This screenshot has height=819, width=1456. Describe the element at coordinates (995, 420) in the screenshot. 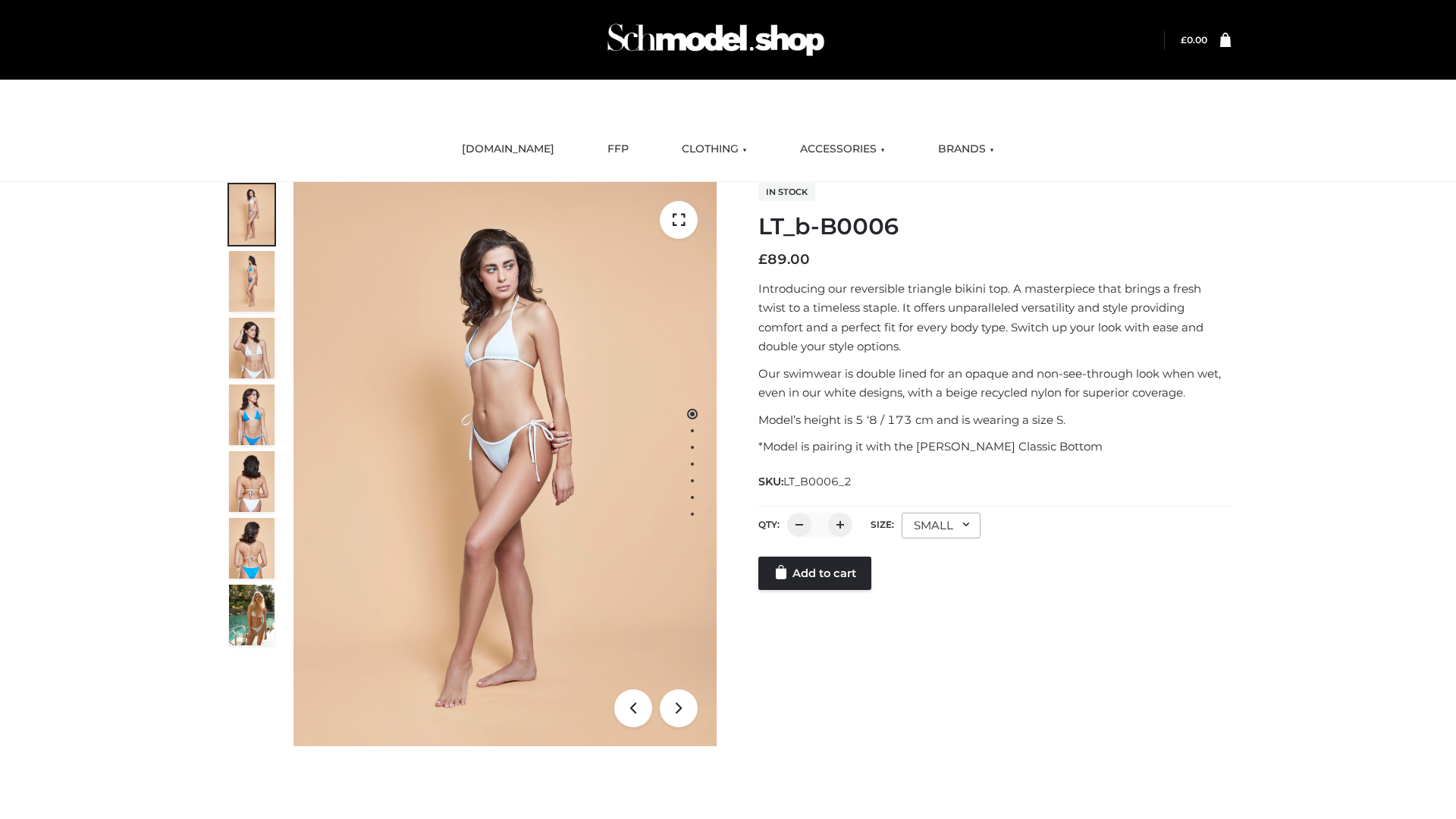

I see `p: Model’s height is 5 ‘8 / 173 cm and is wearing a size S.` at that location.